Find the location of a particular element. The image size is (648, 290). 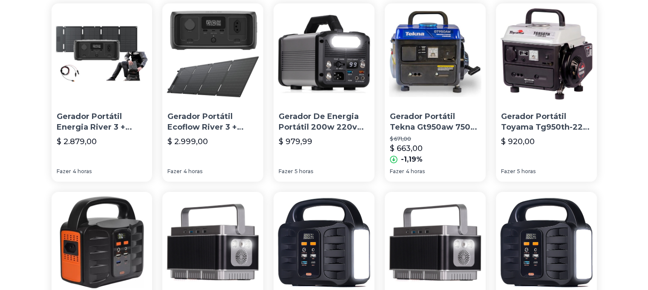

font: Gerador Portátil Tekna Gt950aw 750w Monofásico Com Tecnologia Avr 220v is located at coordinates (434, 132).